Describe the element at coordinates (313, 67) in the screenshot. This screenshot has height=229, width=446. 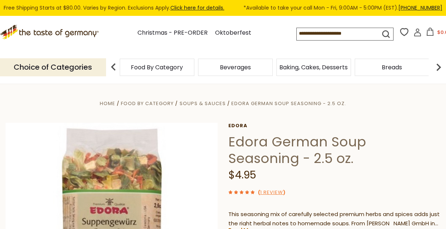
I see `a: Baking, Cakes, Desserts` at that location.